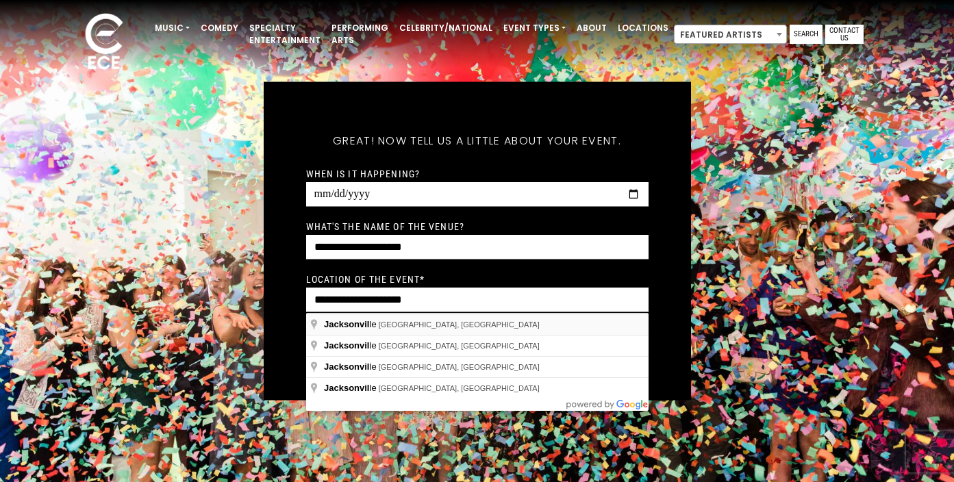 The height and width of the screenshot is (482, 954). Describe the element at coordinates (172, 28) in the screenshot. I see `a: Music` at that location.